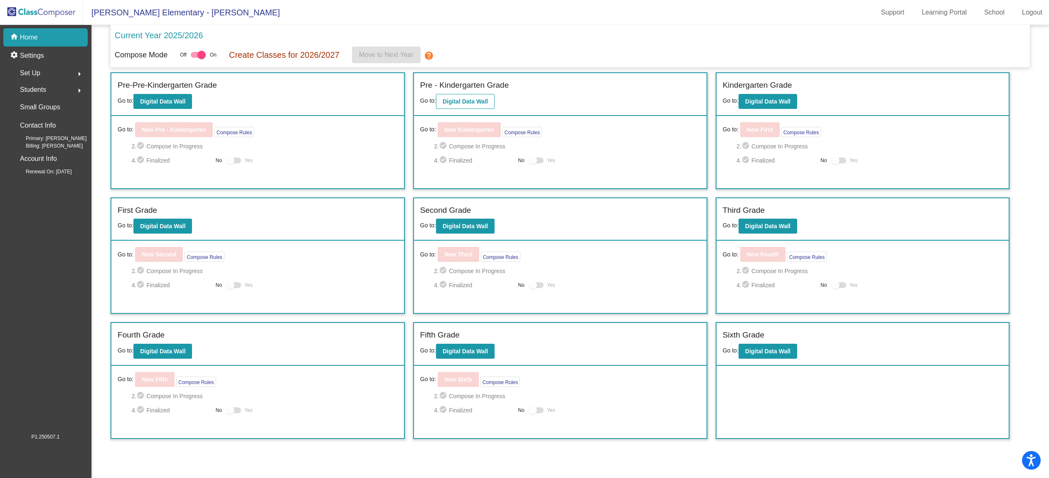 This screenshot has width=1049, height=478. What do you see at coordinates (744, 210) in the screenshot?
I see `label: Third Grade` at bounding box center [744, 210].